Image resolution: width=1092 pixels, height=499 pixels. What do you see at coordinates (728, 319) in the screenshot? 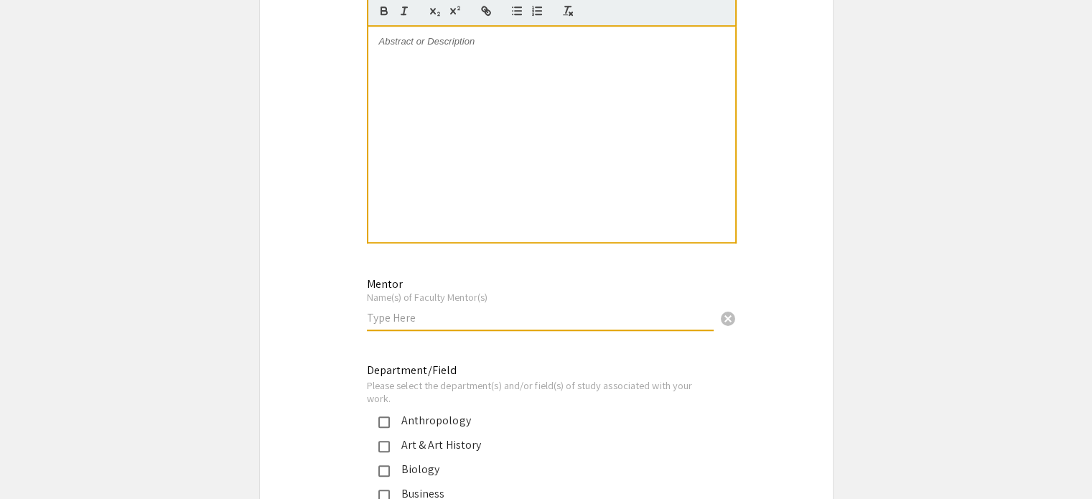
I see `span: cancel` at bounding box center [728, 319].